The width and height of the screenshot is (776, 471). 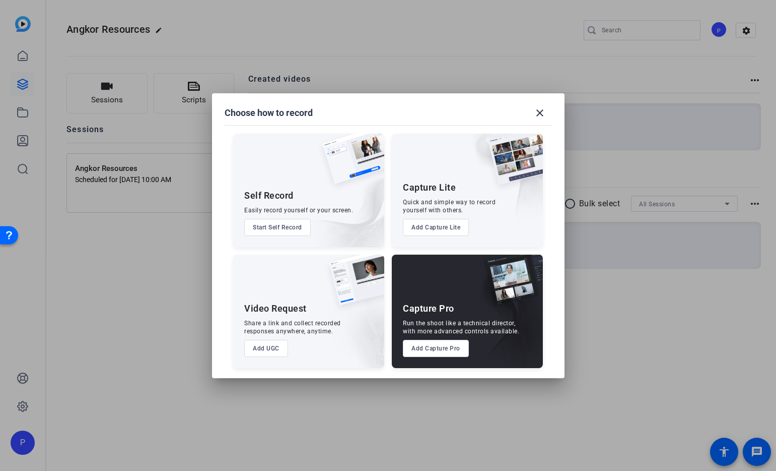 What do you see at coordinates (436, 348) in the screenshot?
I see `button: Add Capture Pro` at bounding box center [436, 348].